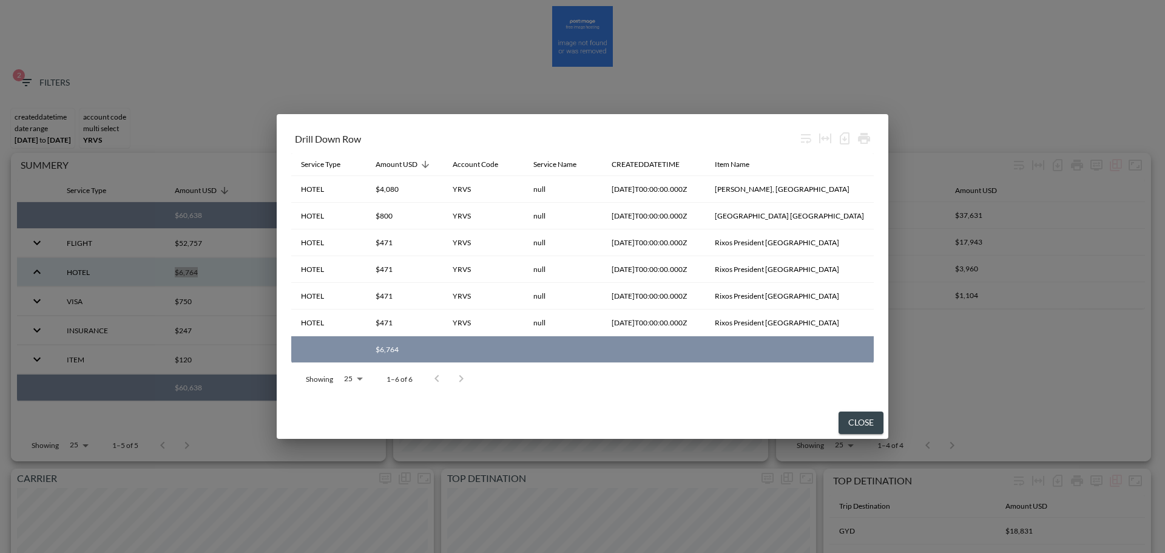  What do you see at coordinates (654, 189) in the screenshot?
I see `th: 2024-11-25T00:00:00.000Z` at bounding box center [654, 189].